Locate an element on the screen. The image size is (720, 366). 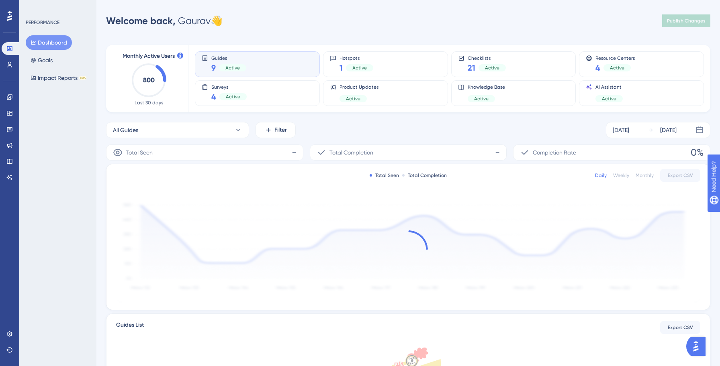
span: Product Updates is located at coordinates (359, 87).